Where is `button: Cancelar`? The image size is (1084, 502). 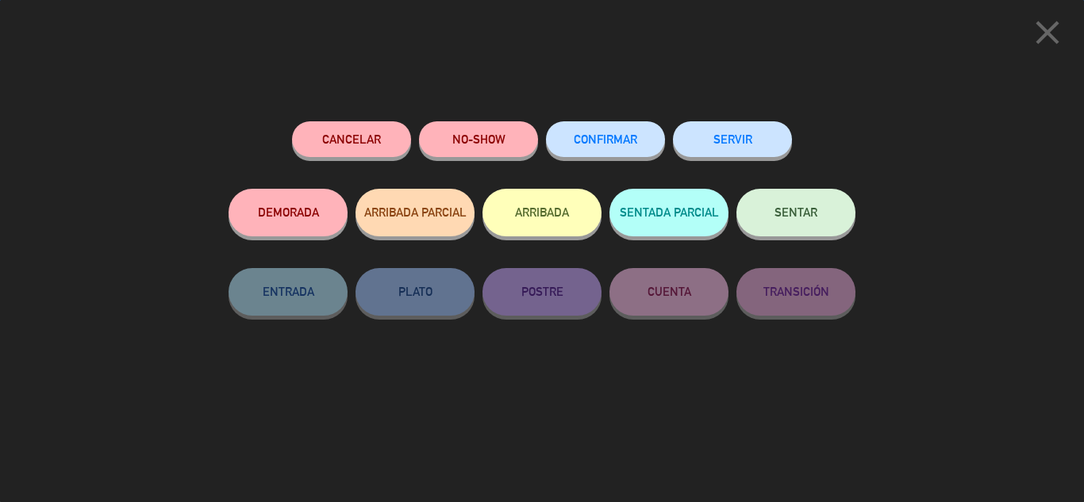
button: Cancelar is located at coordinates (351, 139).